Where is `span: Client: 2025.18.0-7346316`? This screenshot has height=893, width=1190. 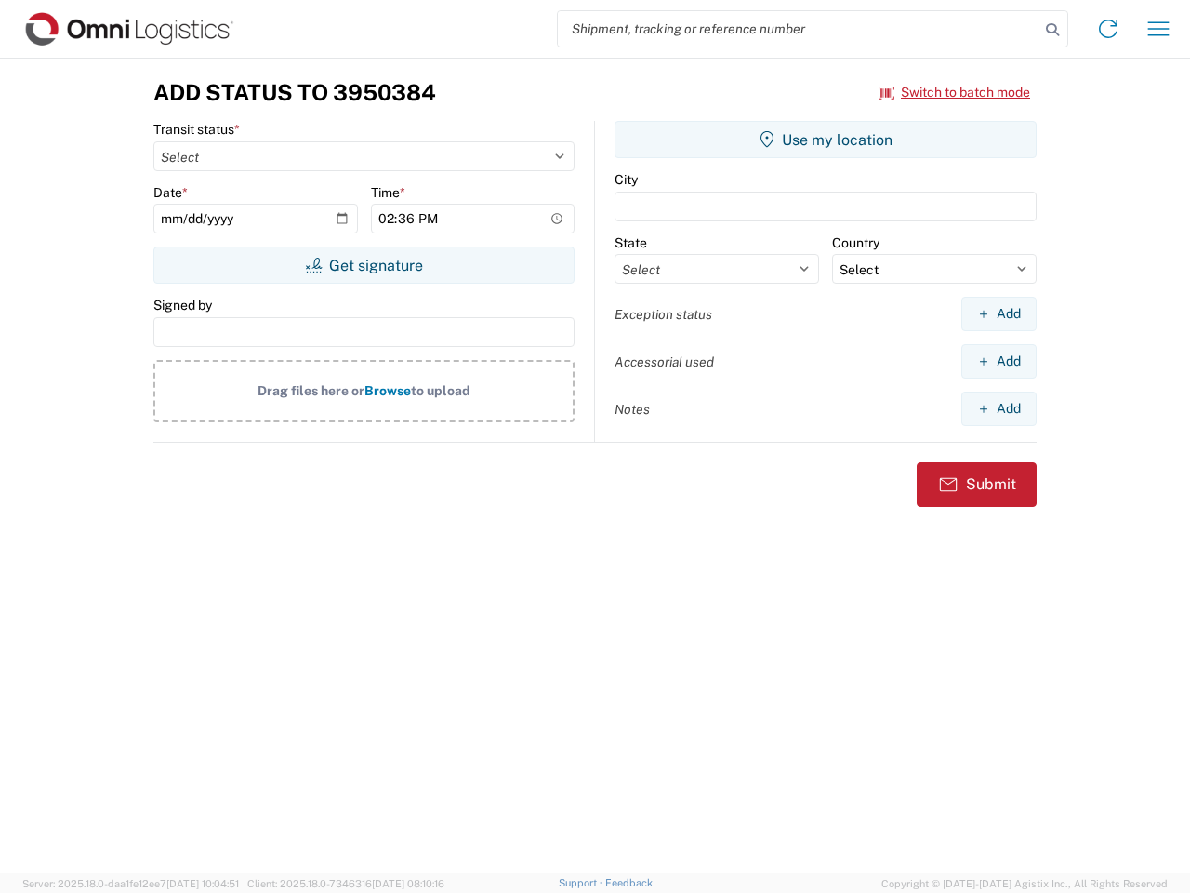 span: Client: 2025.18.0-7346316 is located at coordinates (346, 883).